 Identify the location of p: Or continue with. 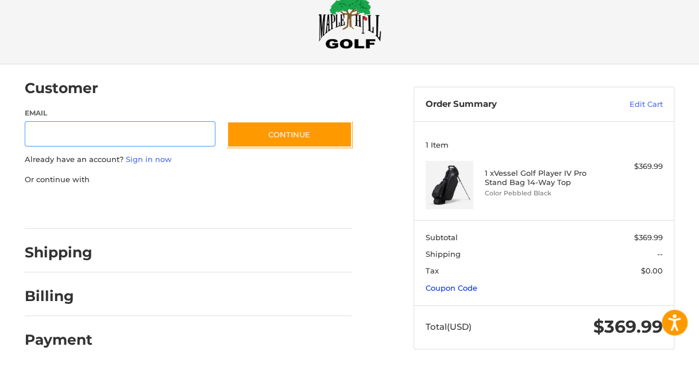
(188, 180).